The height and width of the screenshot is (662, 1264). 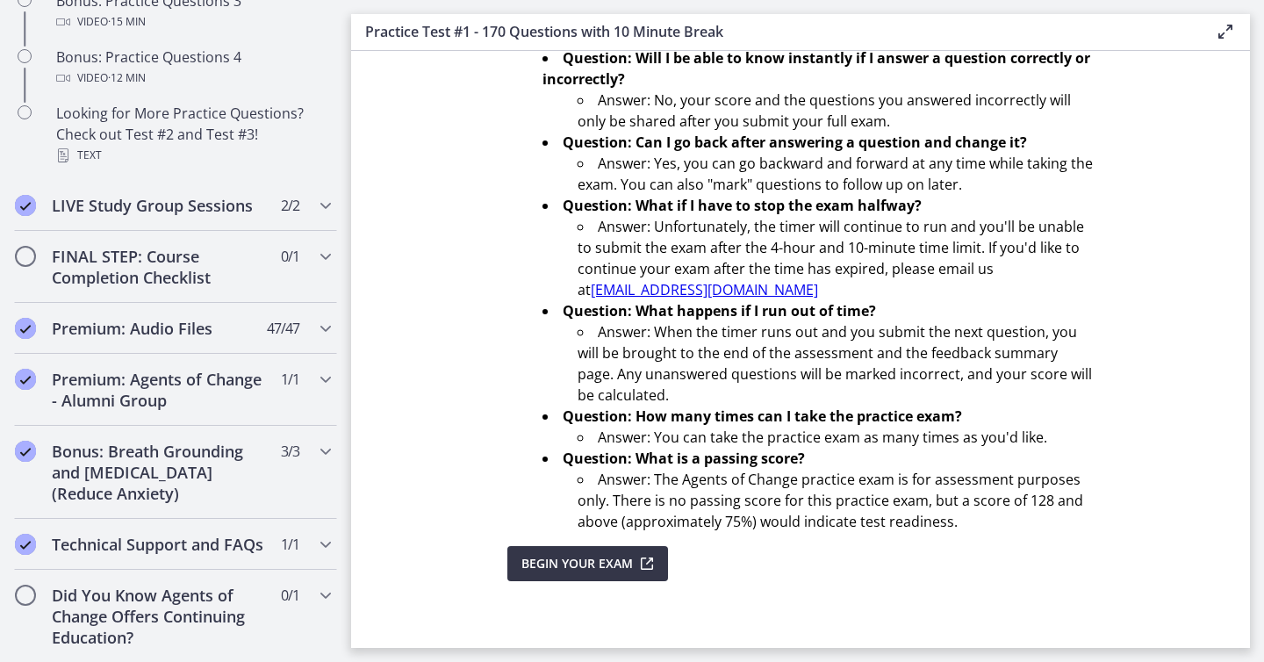 I want to click on button: Begin Your Exam, so click(x=587, y=563).